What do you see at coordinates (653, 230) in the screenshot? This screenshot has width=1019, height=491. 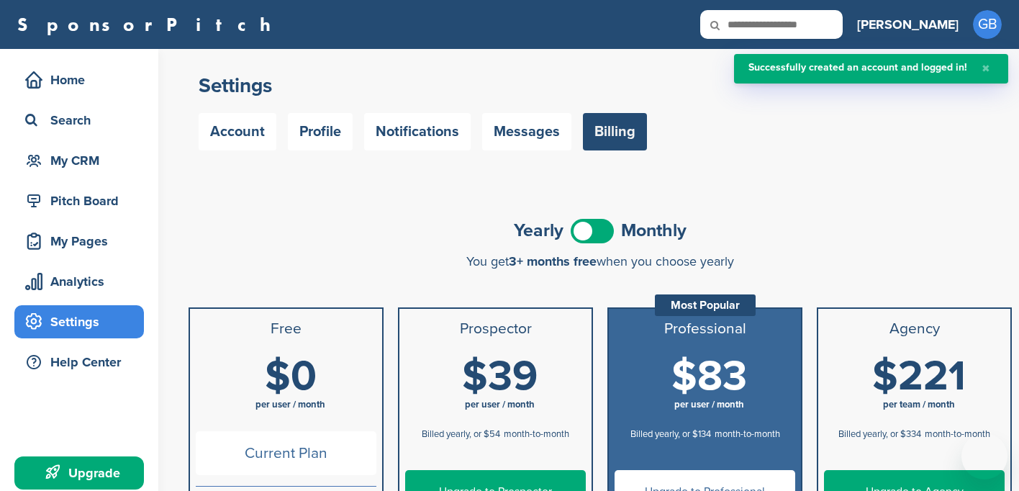 I see `span: Monthly` at bounding box center [653, 230].